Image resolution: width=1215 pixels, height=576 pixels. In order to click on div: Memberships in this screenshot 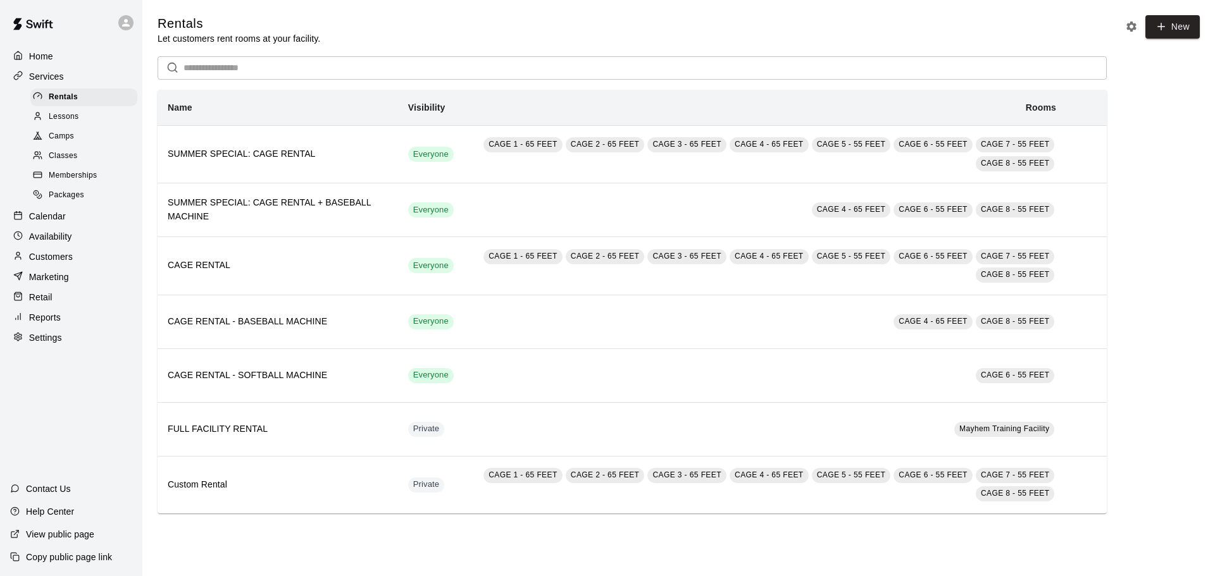, I will do `click(84, 176)`.